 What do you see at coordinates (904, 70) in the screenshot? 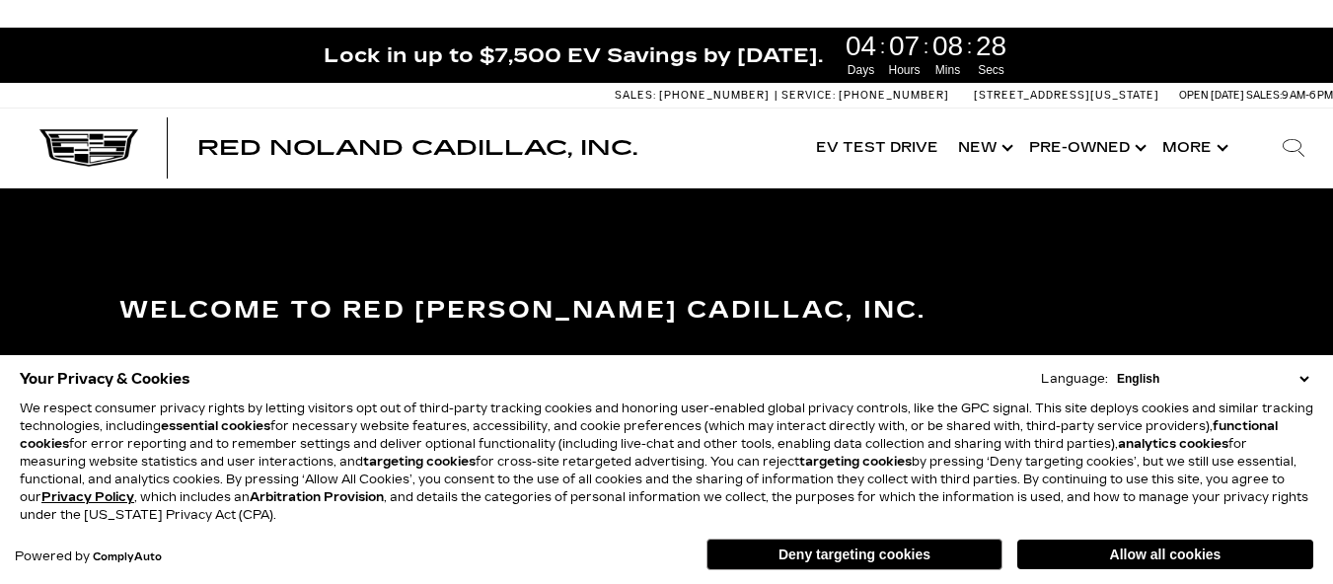
I see `span: Hours` at bounding box center [904, 70].